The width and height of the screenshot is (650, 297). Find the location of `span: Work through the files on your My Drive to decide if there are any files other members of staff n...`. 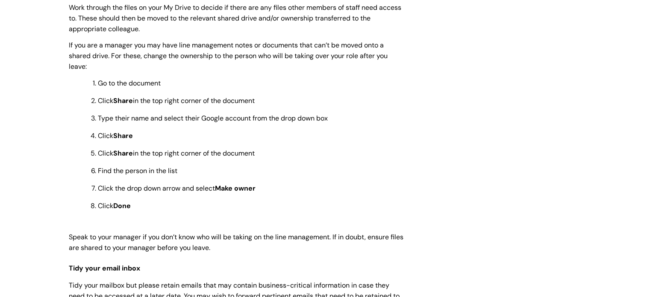

span: Work through the files on your My Drive to decide if there are any files other members of staff n... is located at coordinates (235, 18).